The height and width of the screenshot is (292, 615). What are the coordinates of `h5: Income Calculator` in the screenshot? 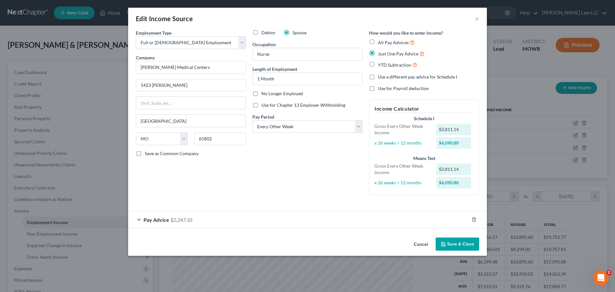 It's located at (424, 109).